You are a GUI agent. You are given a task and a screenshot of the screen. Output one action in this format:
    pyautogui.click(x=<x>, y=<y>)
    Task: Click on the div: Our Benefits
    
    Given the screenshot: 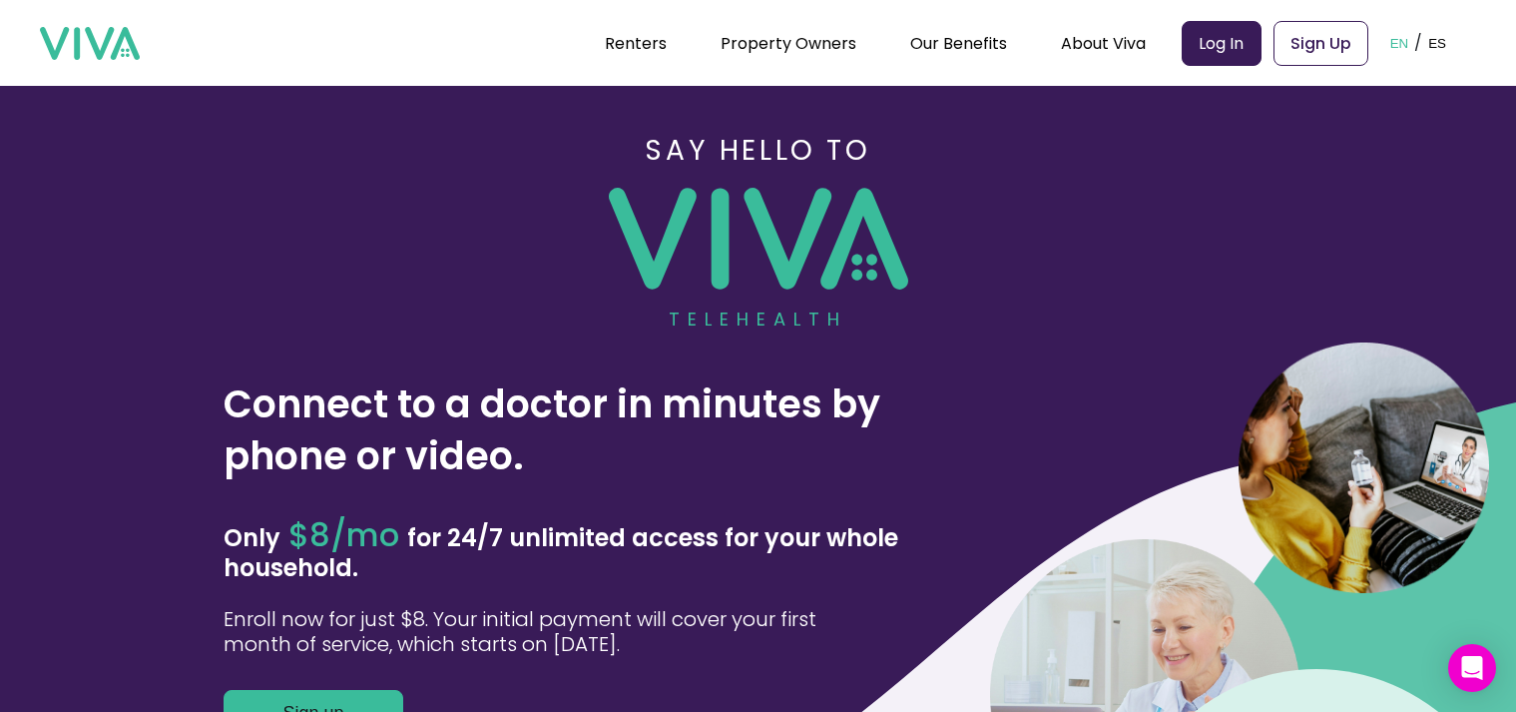 What is the action you would take?
    pyautogui.click(x=958, y=43)
    